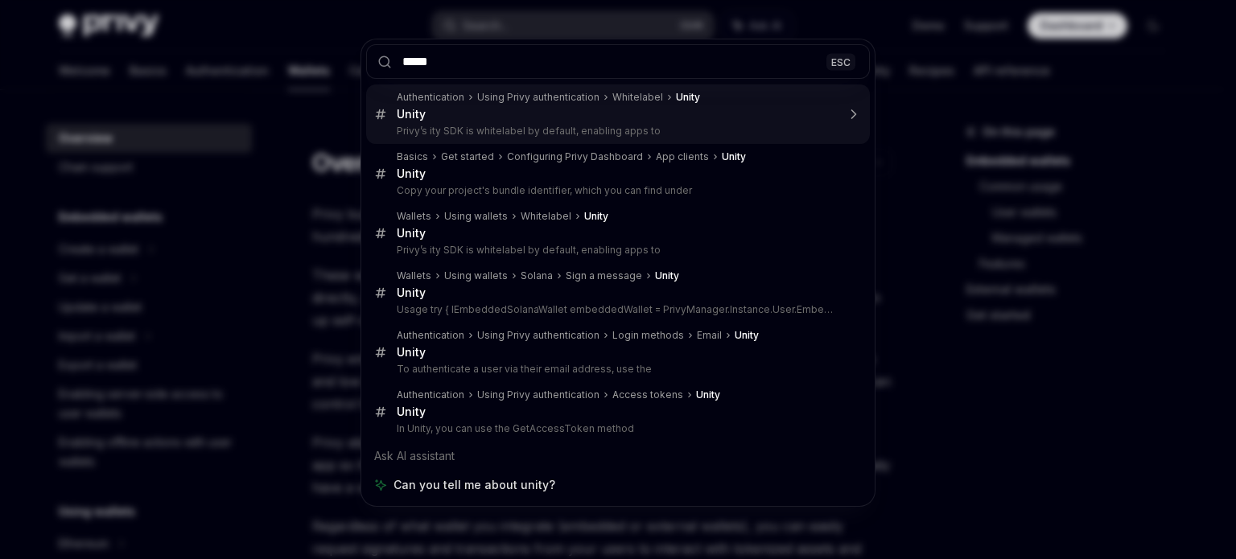 The image size is (1236, 559). Describe the element at coordinates (682, 157) in the screenshot. I see `div: App clients` at that location.